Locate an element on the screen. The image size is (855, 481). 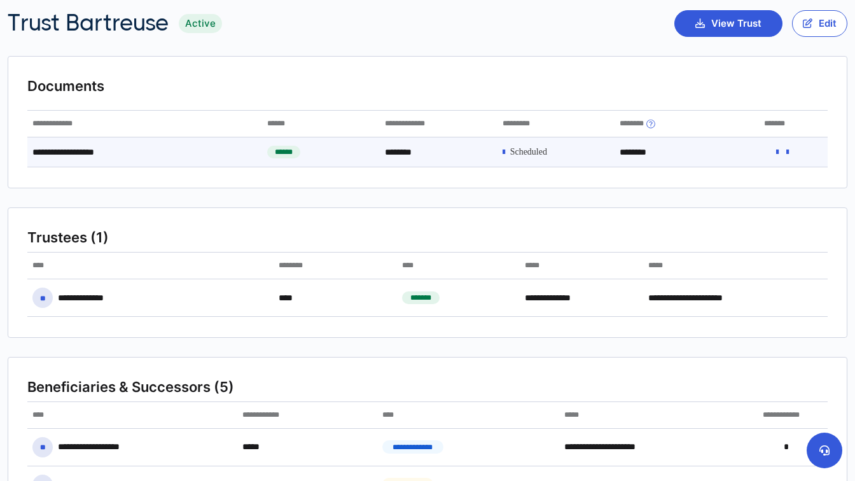
span: Active is located at coordinates (201, 24).